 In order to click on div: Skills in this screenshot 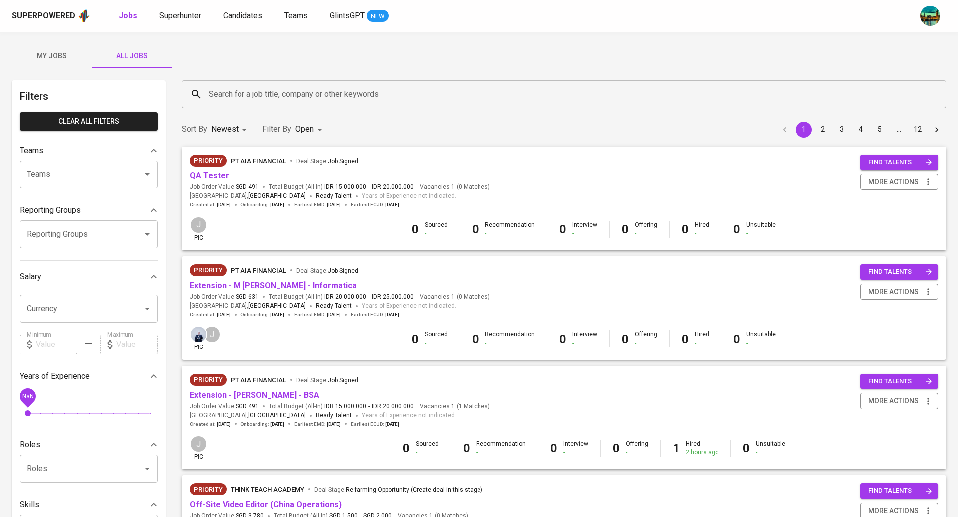, I will do `click(89, 505)`.